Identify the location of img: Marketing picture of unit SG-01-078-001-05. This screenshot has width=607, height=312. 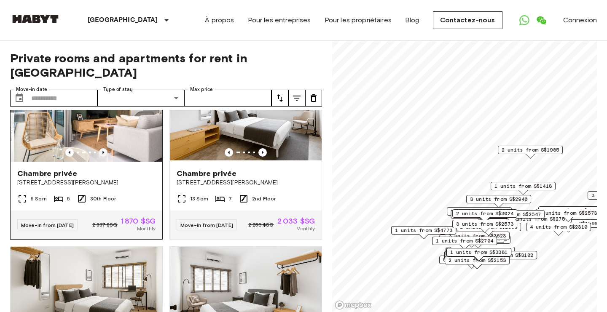
(246, 111).